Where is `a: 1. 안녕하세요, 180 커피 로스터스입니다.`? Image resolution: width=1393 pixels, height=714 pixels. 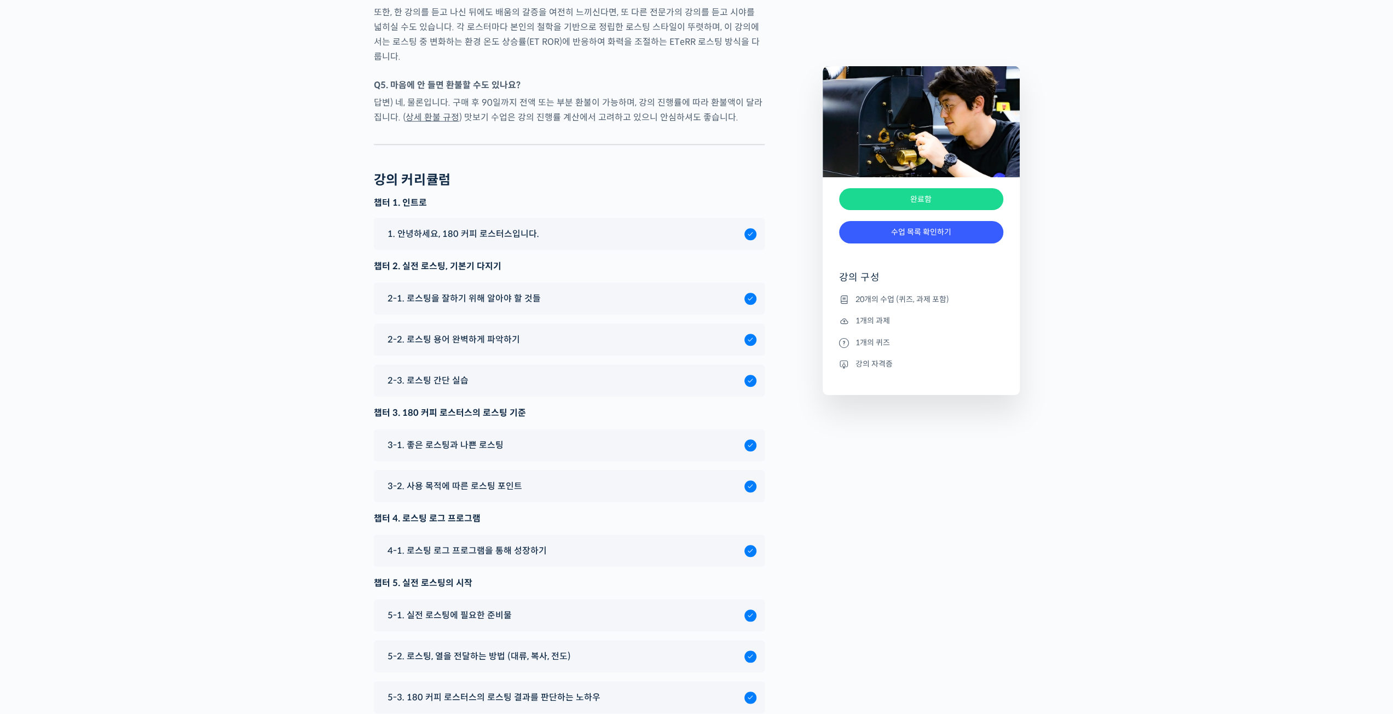 a: 1. 안녕하세요, 180 커피 로스터스입니다. is located at coordinates (569, 234).